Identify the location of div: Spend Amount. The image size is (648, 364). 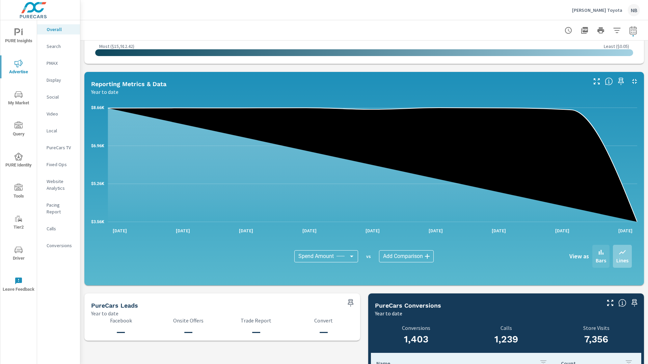
(326, 256).